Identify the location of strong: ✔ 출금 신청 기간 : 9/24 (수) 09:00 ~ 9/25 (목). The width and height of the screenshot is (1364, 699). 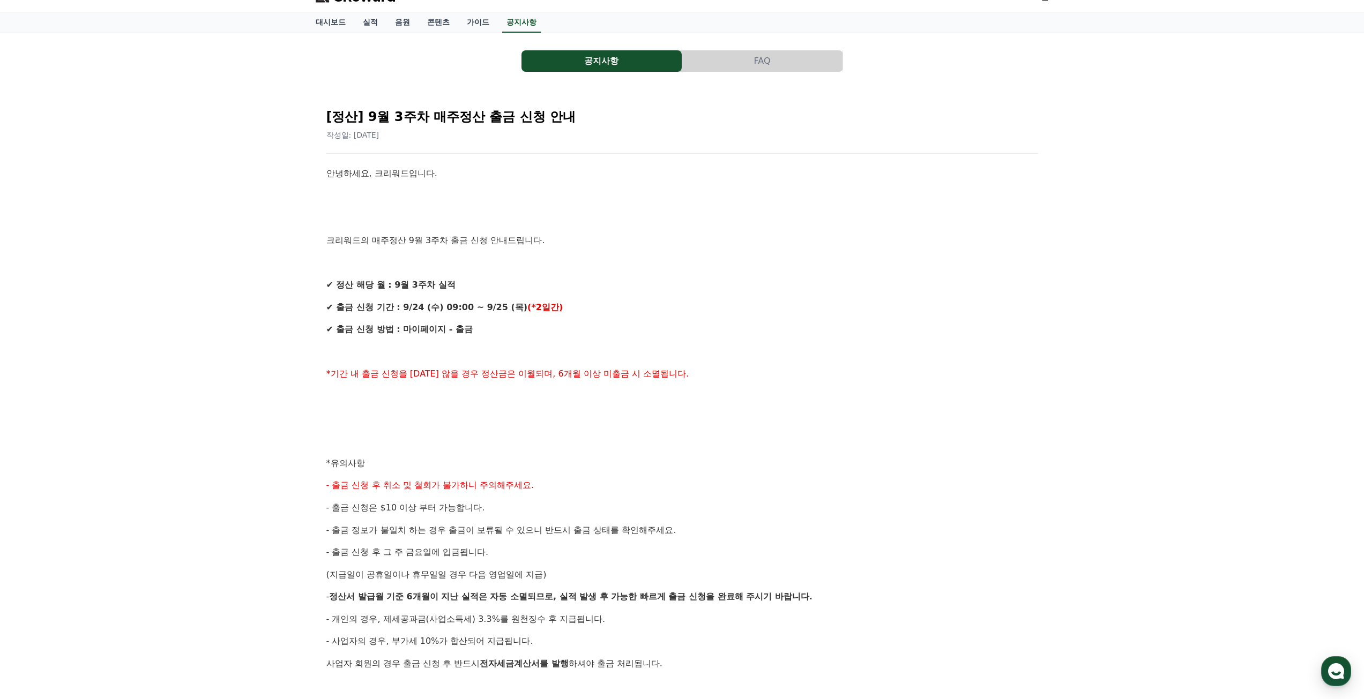
(427, 307).